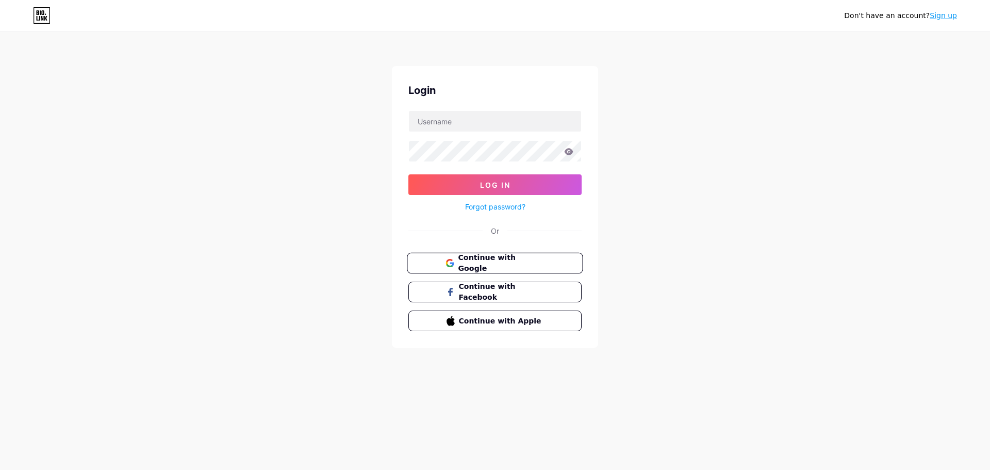  What do you see at coordinates (943, 15) in the screenshot?
I see `a: Sign up` at bounding box center [943, 15].